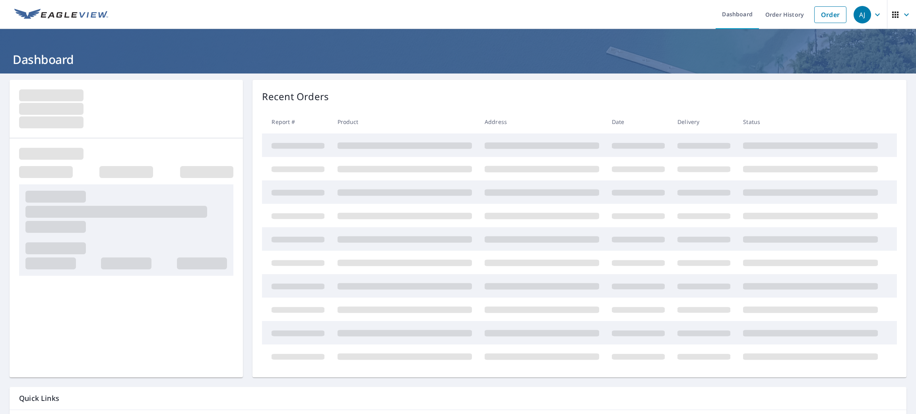  Describe the element at coordinates (61, 15) in the screenshot. I see `img: EV Logo` at that location.